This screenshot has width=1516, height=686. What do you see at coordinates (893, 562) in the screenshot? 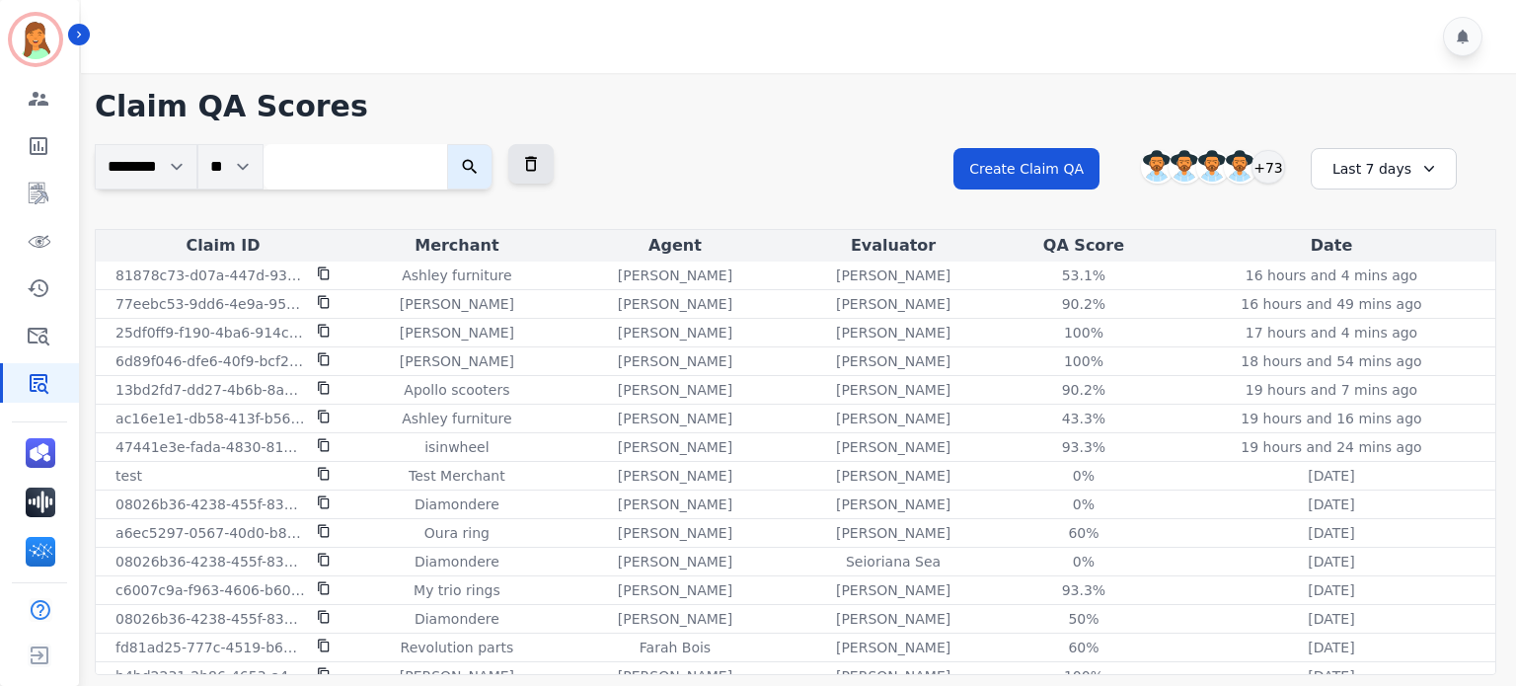
I see `p: Seioriana Sea` at bounding box center [893, 562].